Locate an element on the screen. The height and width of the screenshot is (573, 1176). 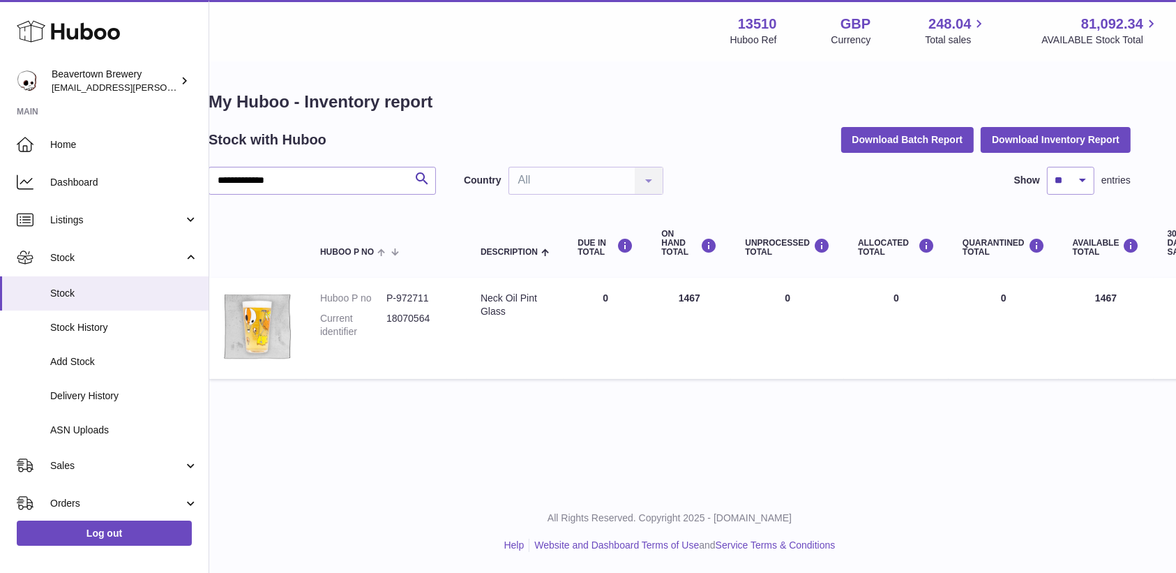
a: 248.04 Total sales is located at coordinates (956, 31).